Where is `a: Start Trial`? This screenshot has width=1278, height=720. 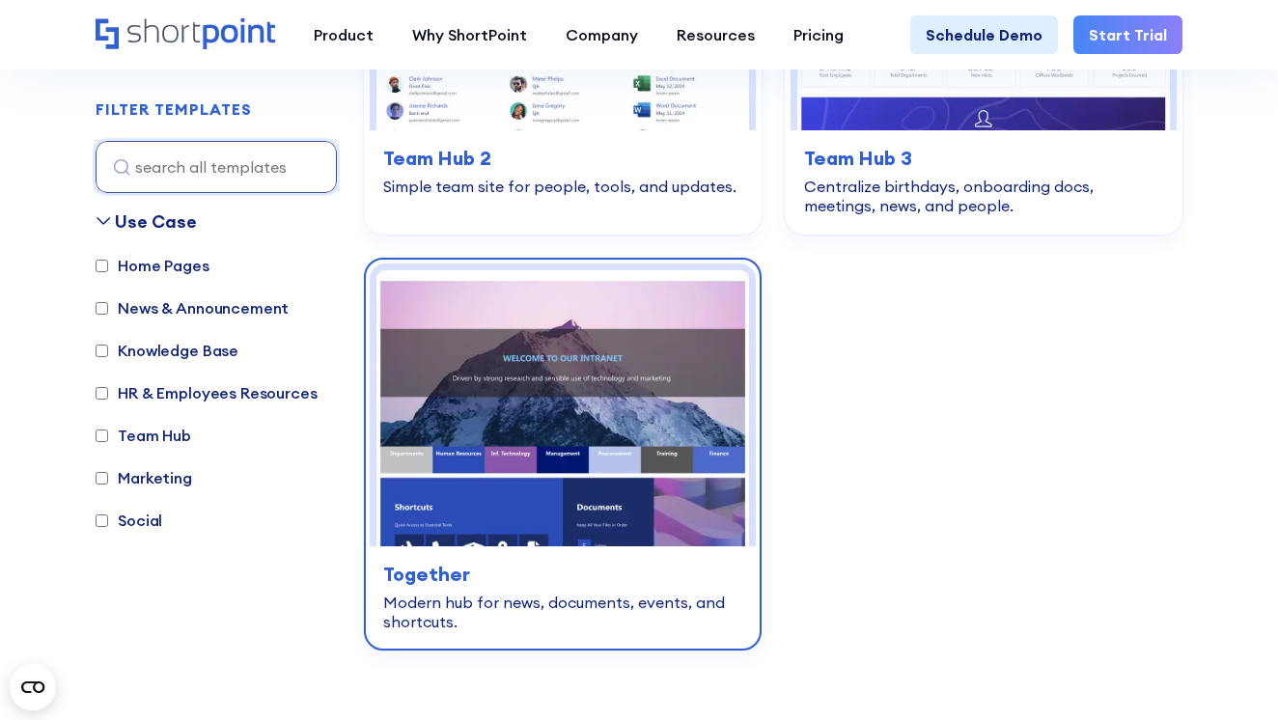
a: Start Trial is located at coordinates (1127, 35).